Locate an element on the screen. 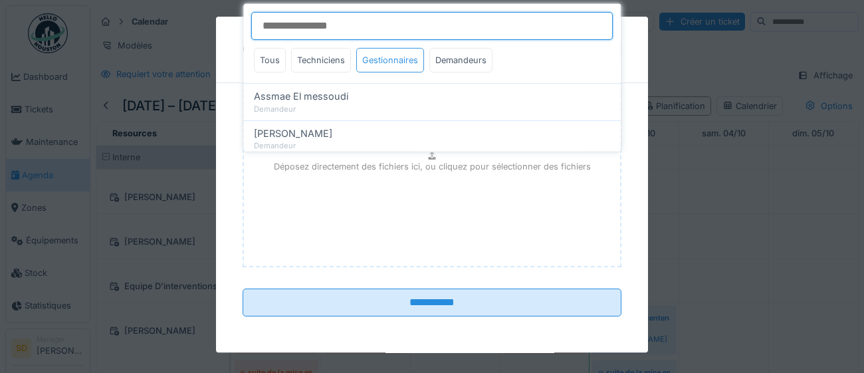 The width and height of the screenshot is (864, 373). div: Gestionnaires is located at coordinates (390, 60).